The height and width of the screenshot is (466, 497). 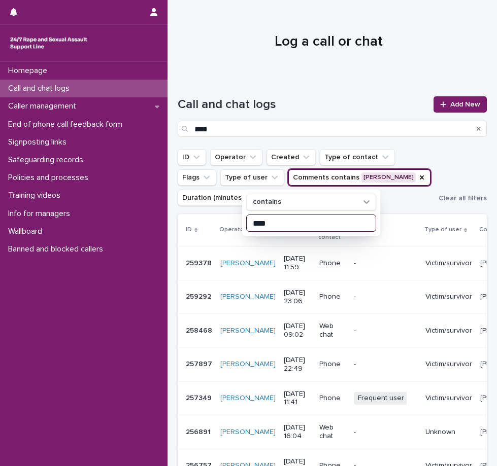 What do you see at coordinates (39, 142) in the screenshot?
I see `p: Signposting links` at bounding box center [39, 142].